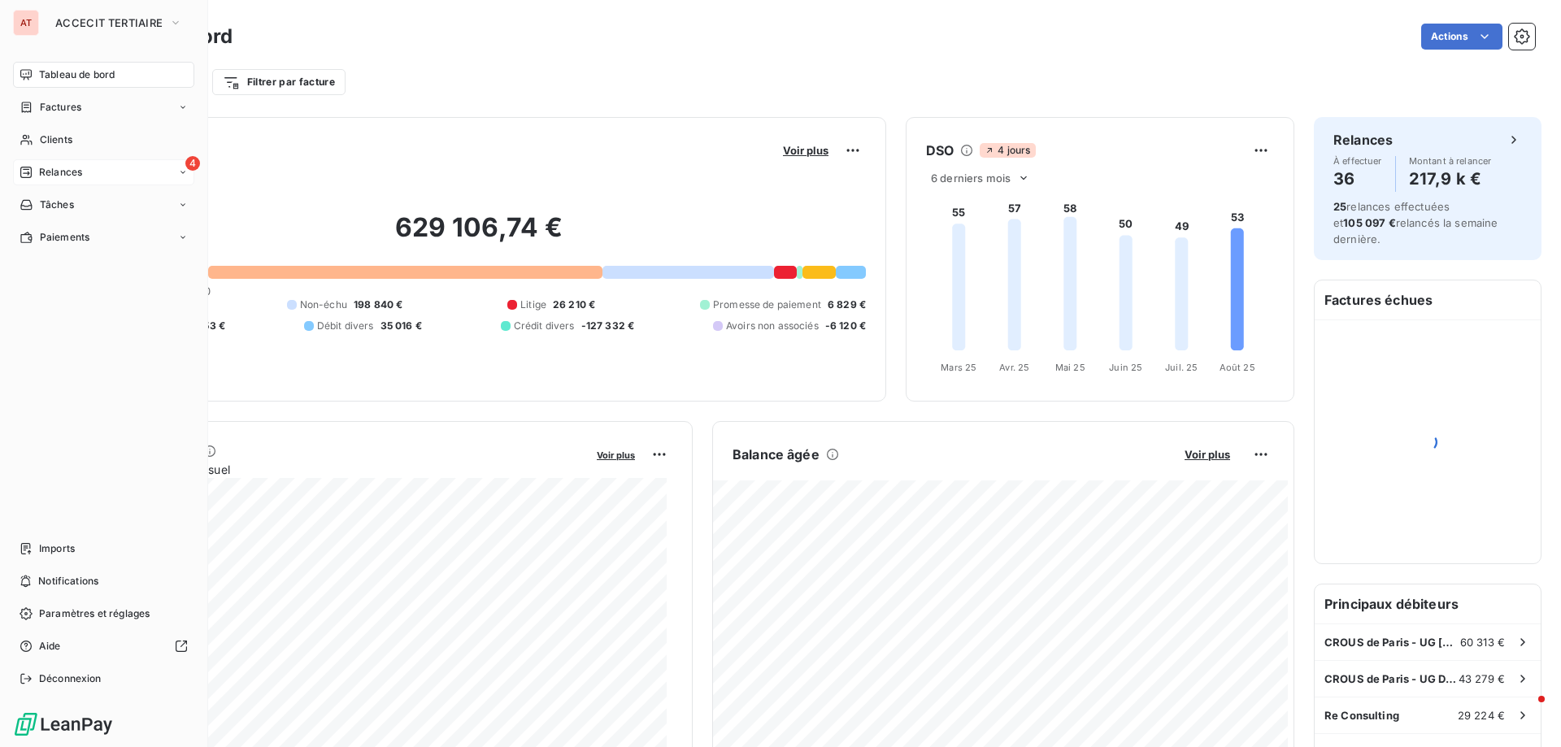 This screenshot has width=1561, height=747. Describe the element at coordinates (57, 205) in the screenshot. I see `span: Tâches` at that location.